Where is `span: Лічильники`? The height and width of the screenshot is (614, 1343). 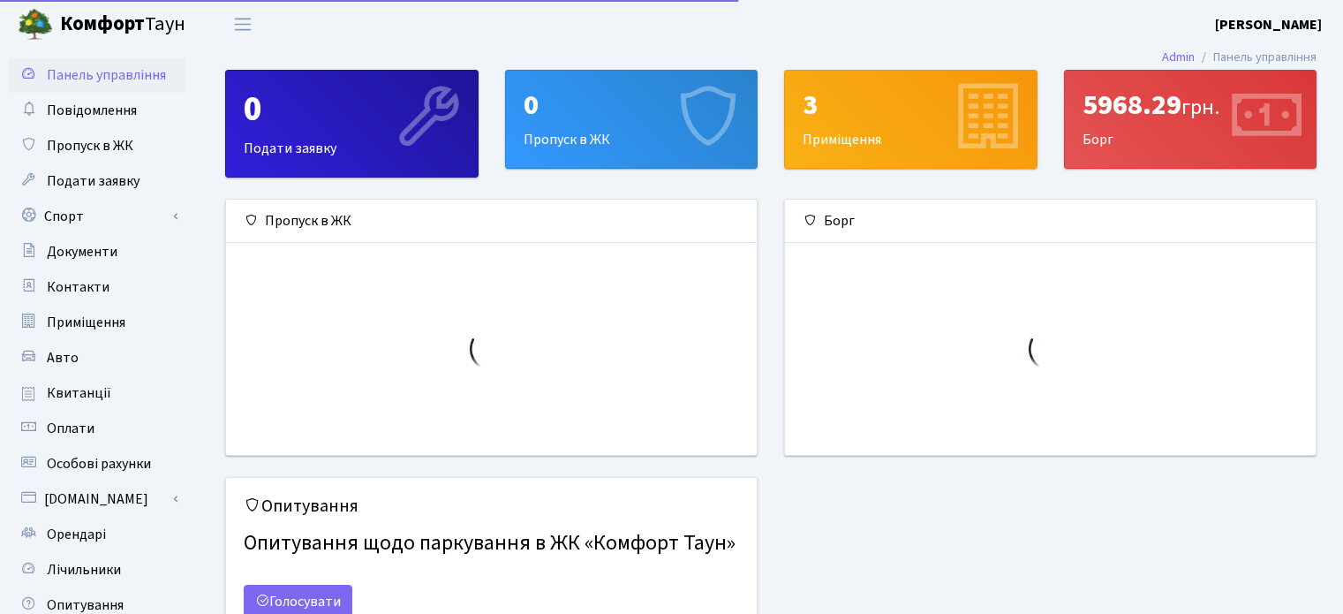
span: Лічильники is located at coordinates (84, 570).